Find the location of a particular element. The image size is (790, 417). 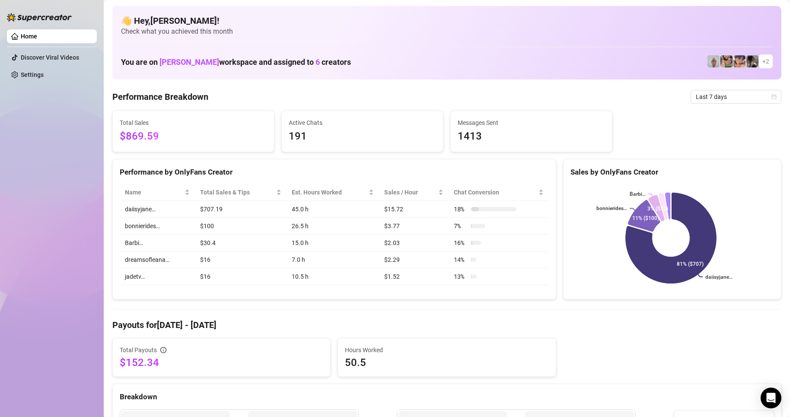

span: Total Sales is located at coordinates (193, 123).